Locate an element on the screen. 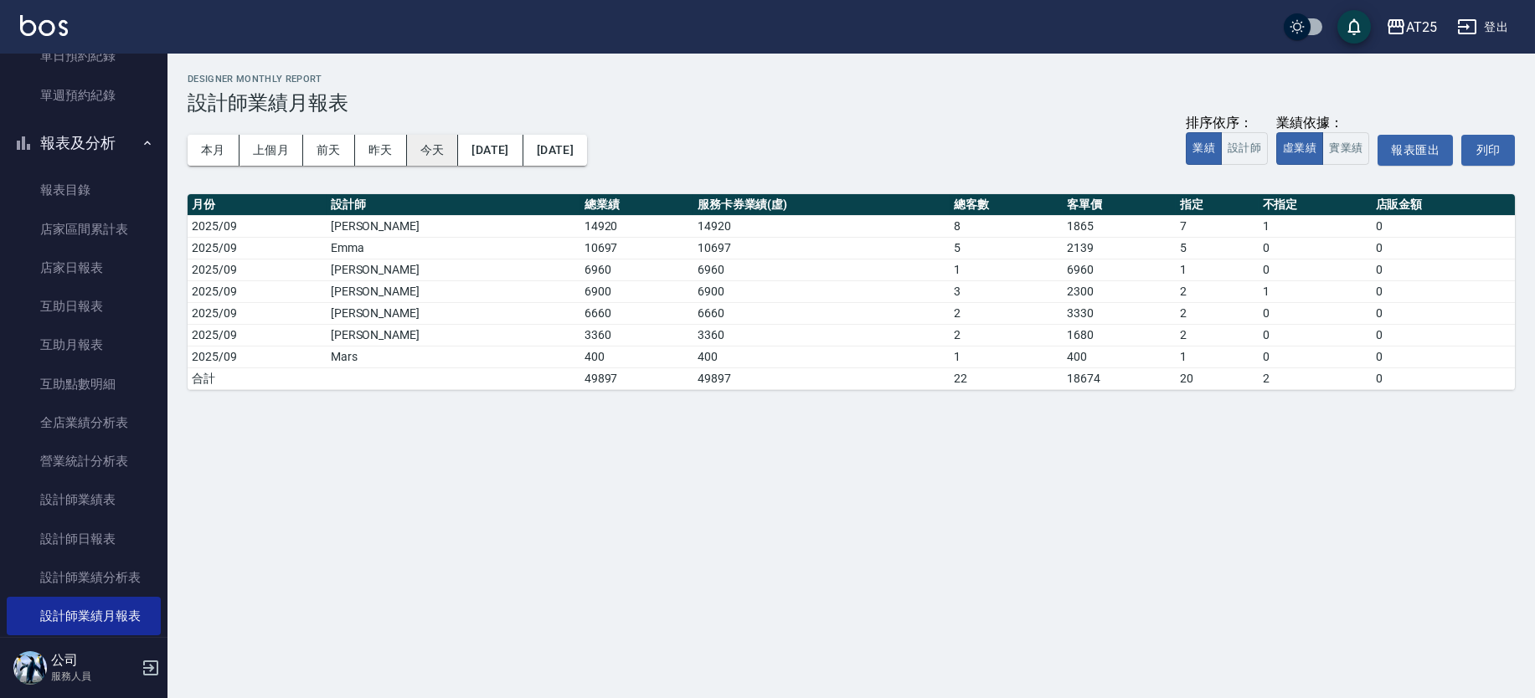 The width and height of the screenshot is (1535, 698). a: 報表匯出 is located at coordinates (1415, 150).